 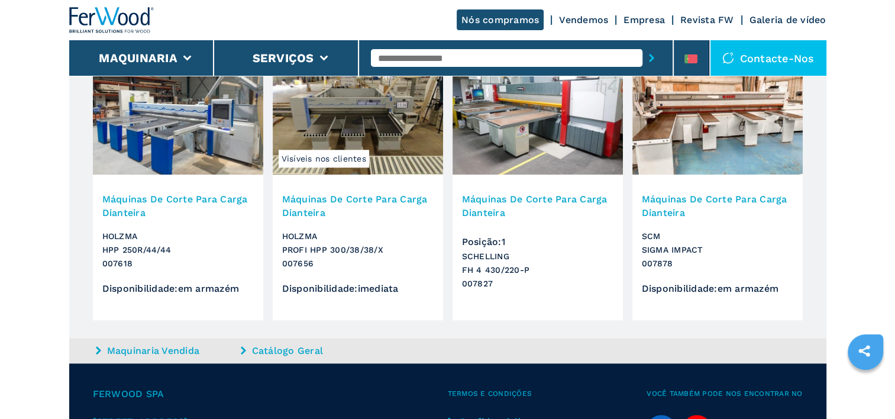 I want to click on a: Vendemos, so click(x=584, y=20).